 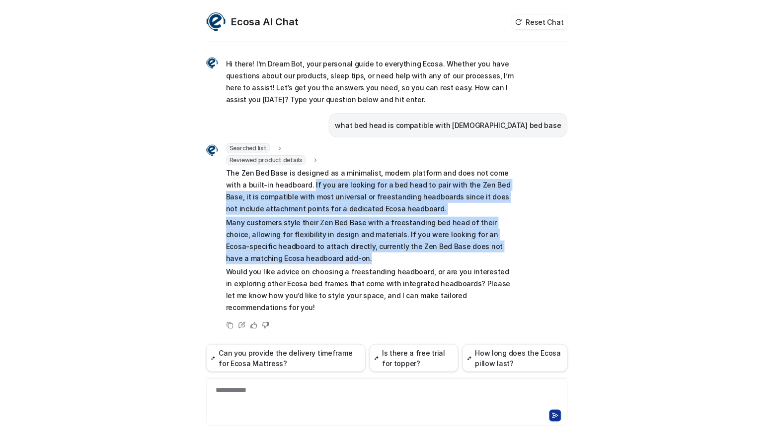 I want to click on p: Would you like advice on choosing a freestanding headboard, or are you interested in exploring ot..., so click(x=371, y=290).